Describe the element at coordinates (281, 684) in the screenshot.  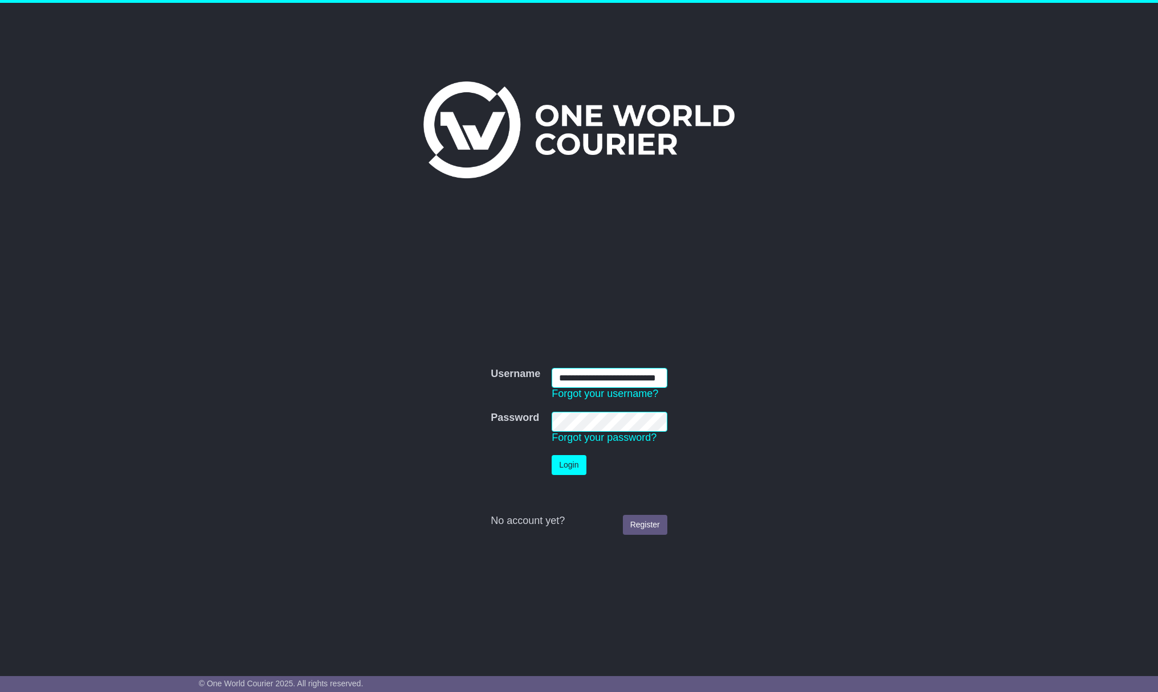
I see `span: © One World Courier 2025. All rights reserved.` at that location.